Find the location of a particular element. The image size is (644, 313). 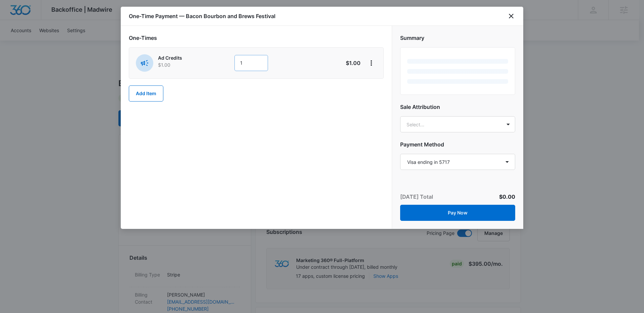

button: close is located at coordinates (511, 16).